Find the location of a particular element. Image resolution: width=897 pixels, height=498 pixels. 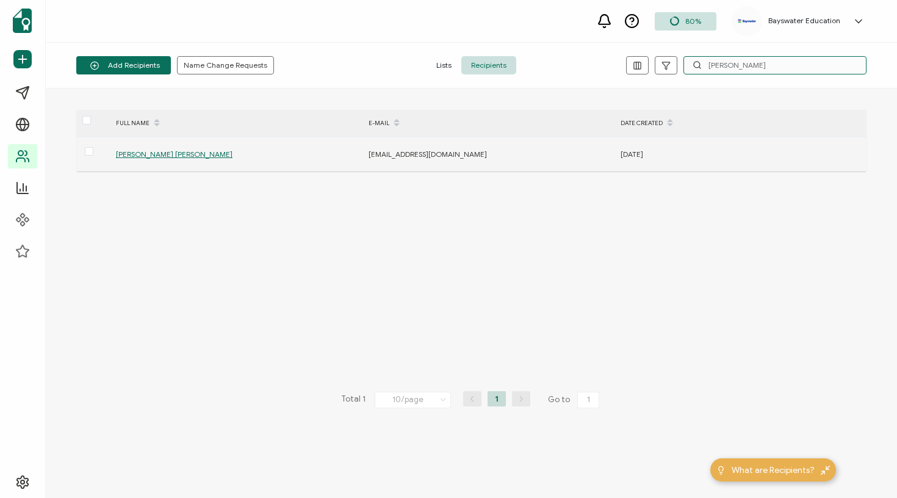

h5: Bayswater Education is located at coordinates (804, 21).